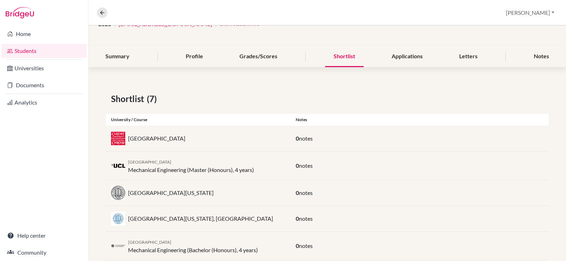  I want to click on img: gb_e56_d3pj2c4f.png, so click(118, 246).